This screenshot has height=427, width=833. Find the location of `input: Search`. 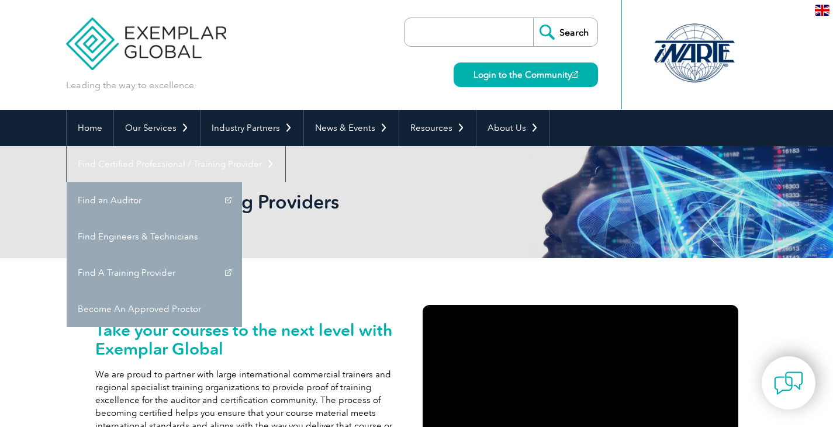

input: Search is located at coordinates (565, 32).